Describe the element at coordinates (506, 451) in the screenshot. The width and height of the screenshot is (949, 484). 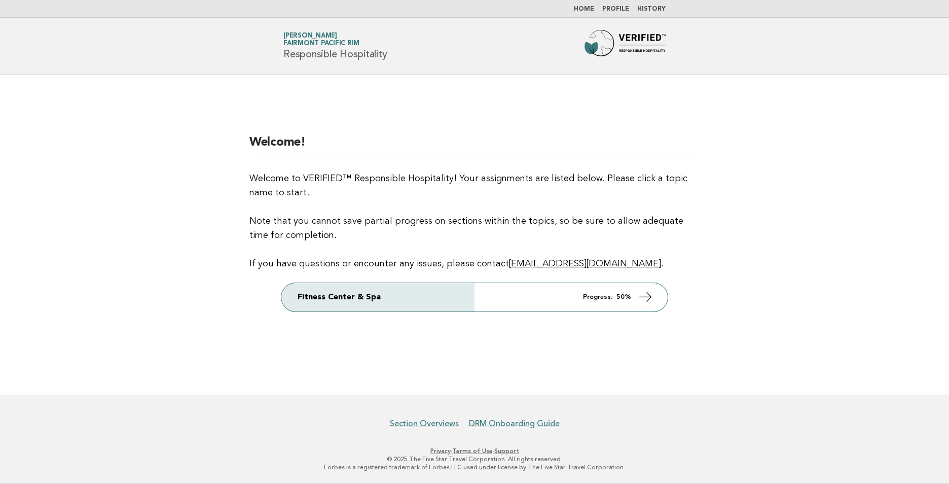
I see `a: Support` at that location.